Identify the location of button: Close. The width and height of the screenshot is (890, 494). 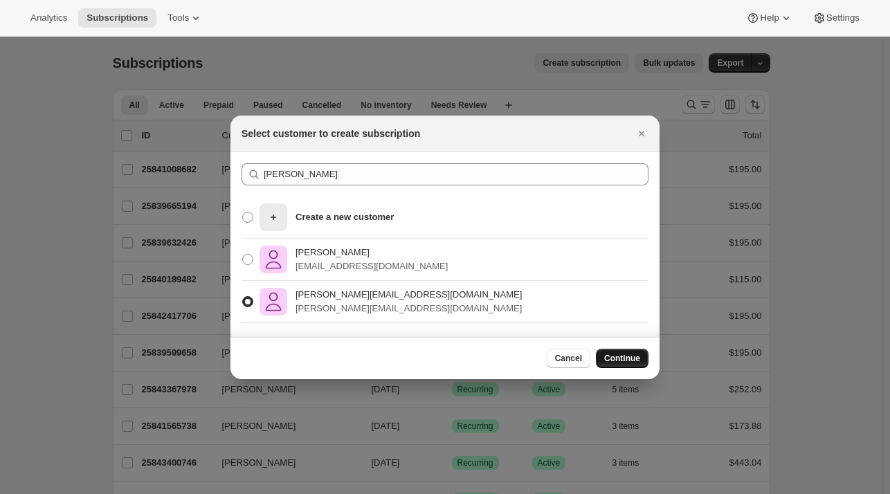
(642, 134).